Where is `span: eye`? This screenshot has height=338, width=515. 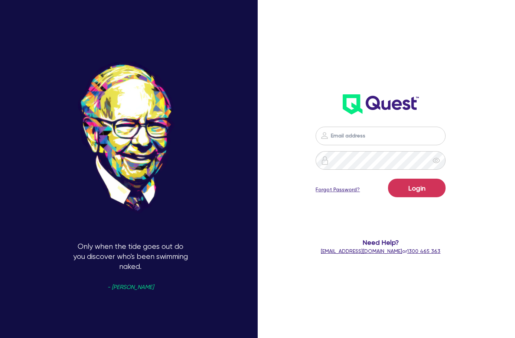
span: eye is located at coordinates (436, 160).